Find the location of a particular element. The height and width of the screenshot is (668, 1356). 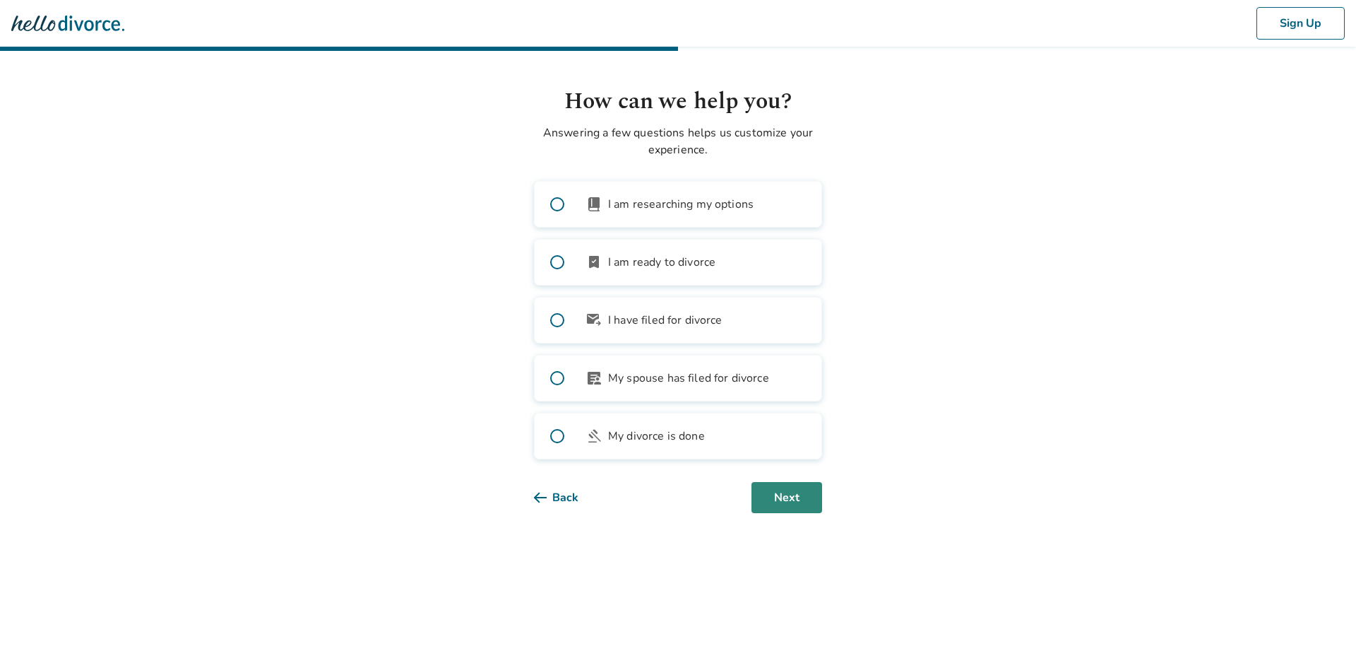

span: book_2 is located at coordinates (594, 204).